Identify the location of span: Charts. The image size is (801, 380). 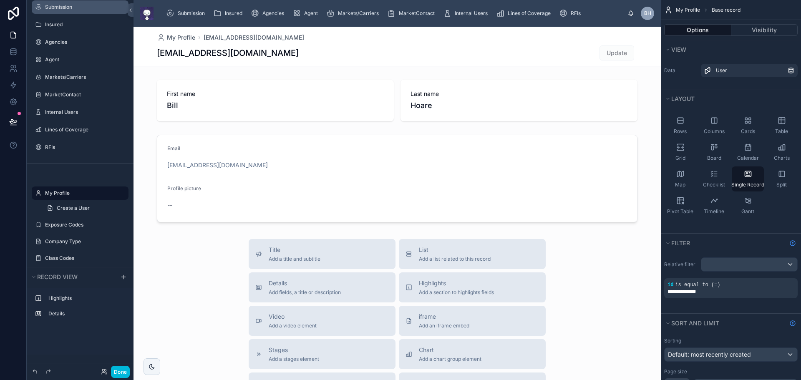
(782, 158).